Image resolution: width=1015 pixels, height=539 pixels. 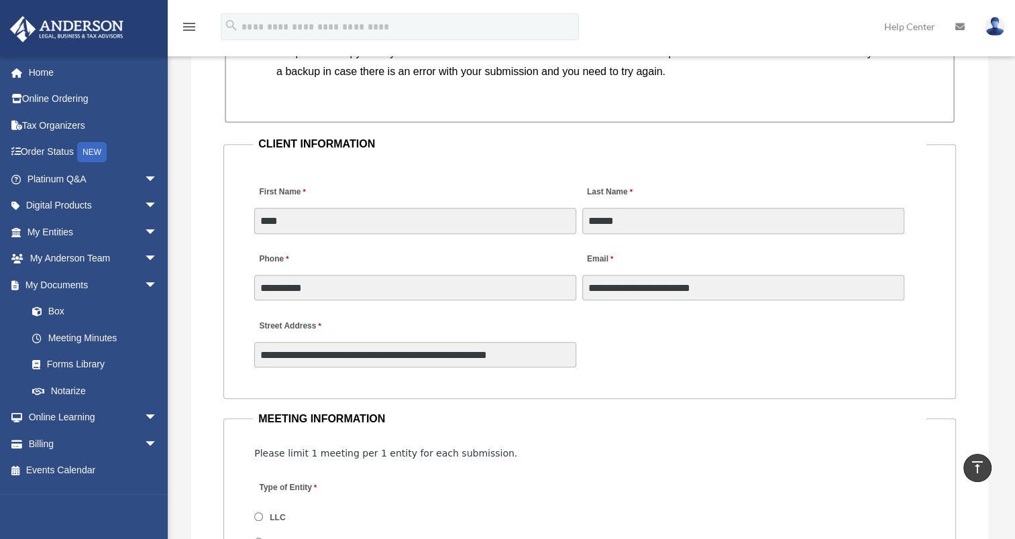 What do you see at coordinates (93, 152) in the screenshot?
I see `a: Order StatusNEW` at bounding box center [93, 152].